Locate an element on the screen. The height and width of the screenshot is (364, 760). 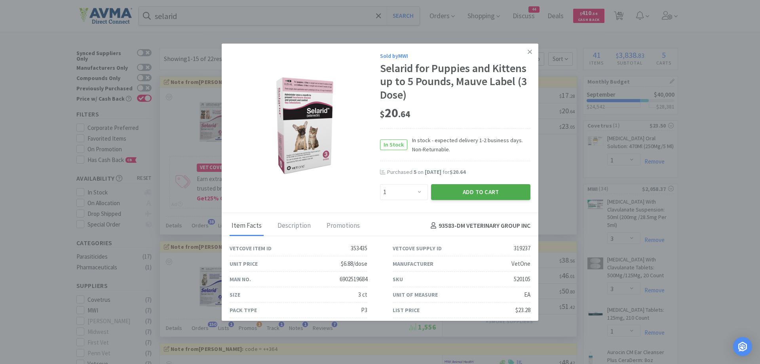
div: Purchased on for is located at coordinates (459, 172).